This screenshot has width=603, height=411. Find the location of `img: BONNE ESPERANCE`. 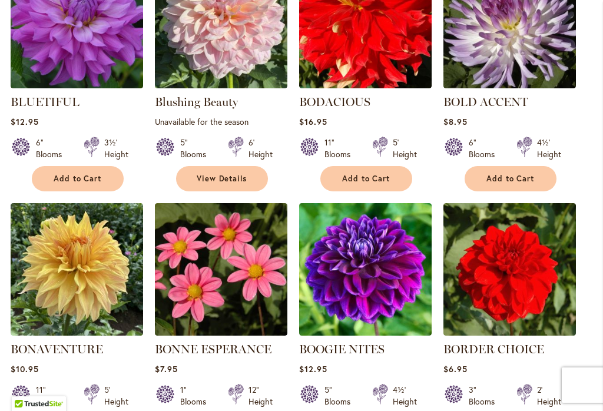

img: BONNE ESPERANCE is located at coordinates (221, 269).